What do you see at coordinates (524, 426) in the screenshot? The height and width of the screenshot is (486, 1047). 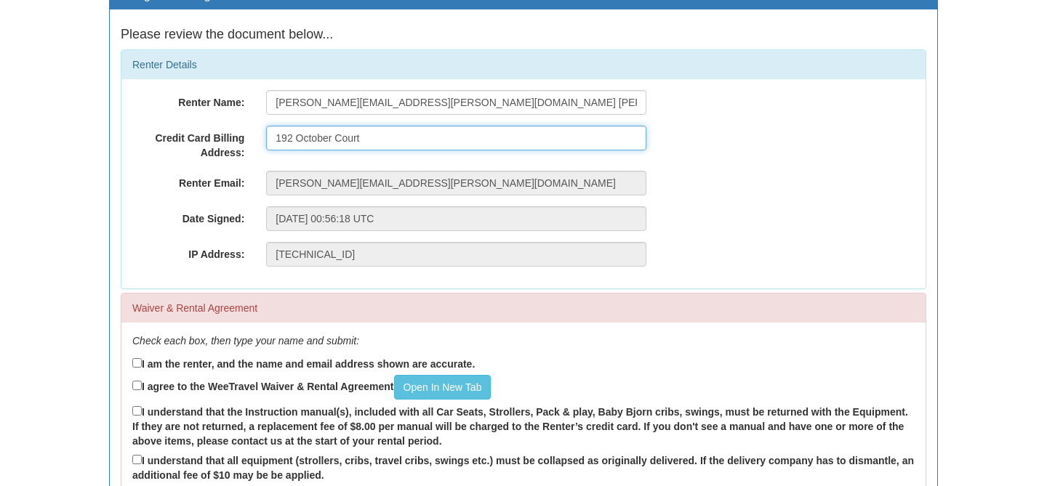 I see `label: I understand that the Instruction manual(s), included with all Car Seats, Strollers, Pack & play,...` at bounding box center [524, 426].